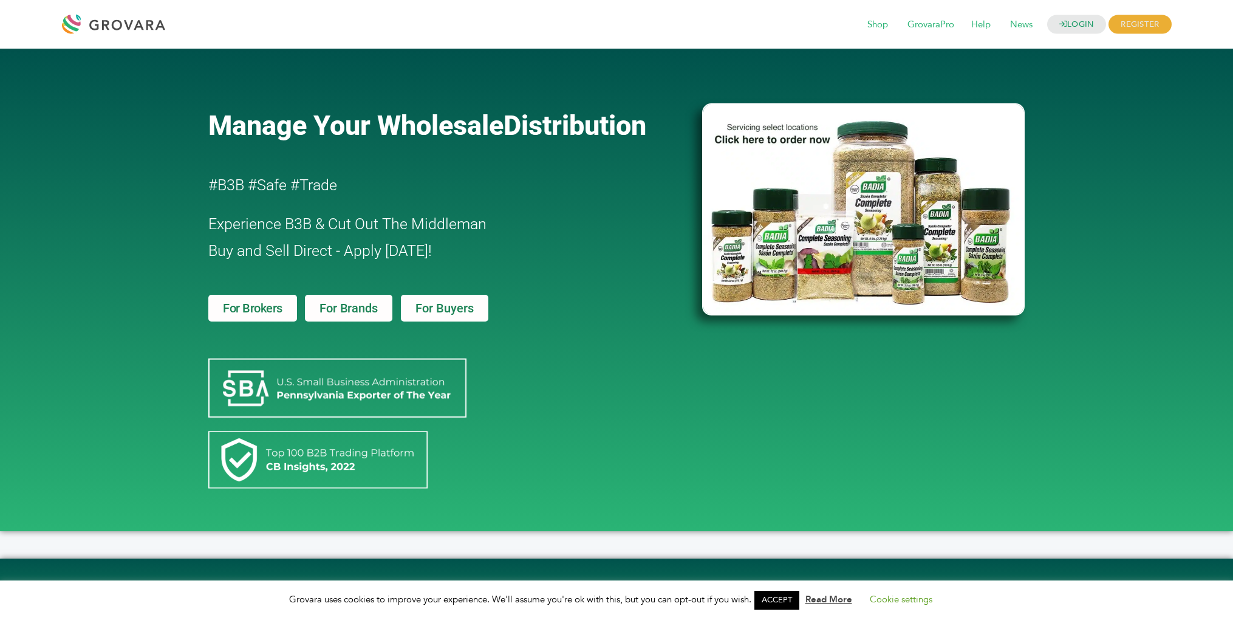  I want to click on span: Distribution, so click(575, 125).